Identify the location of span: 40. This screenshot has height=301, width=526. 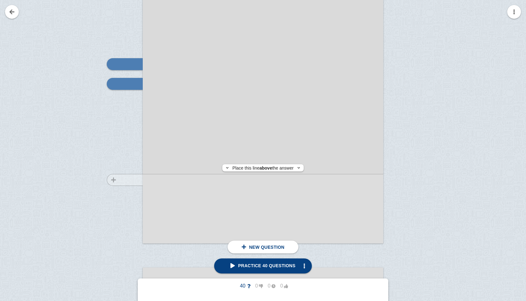
(244, 286).